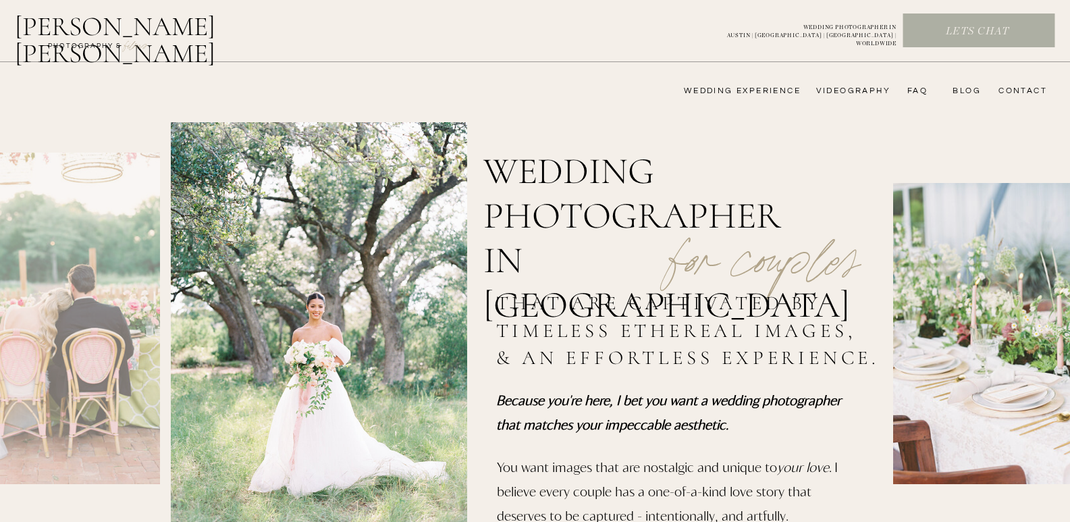 This screenshot has width=1070, height=522. I want to click on nav: wedding experience, so click(732, 91).